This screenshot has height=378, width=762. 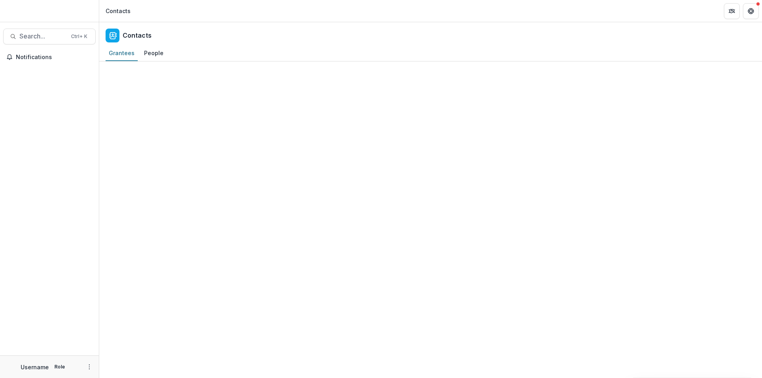 What do you see at coordinates (118, 11) in the screenshot?
I see `div: Contacts` at bounding box center [118, 11].